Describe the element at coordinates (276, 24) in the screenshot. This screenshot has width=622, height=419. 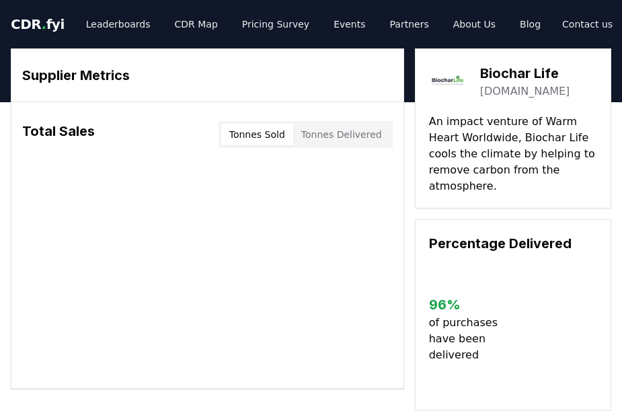
I see `a: Pricing Survey` at that location.